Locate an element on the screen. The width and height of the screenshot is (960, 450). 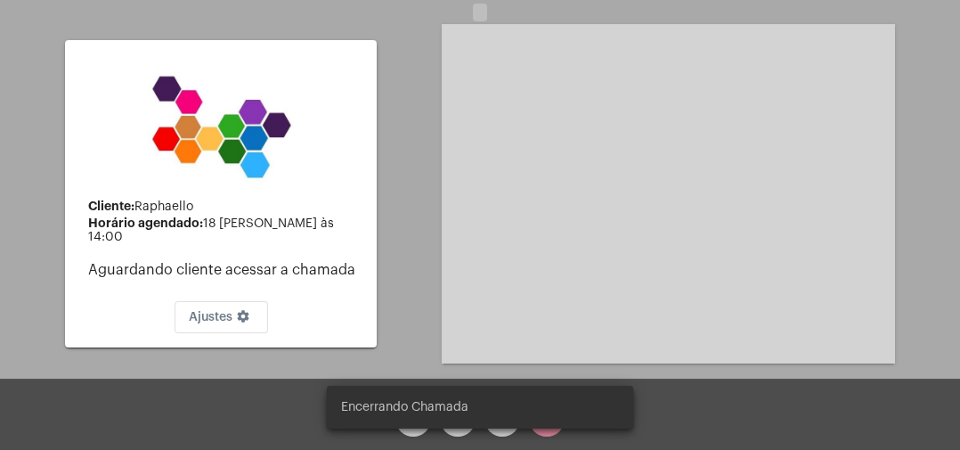
strong: Horário agendado: is located at coordinates (145, 223).